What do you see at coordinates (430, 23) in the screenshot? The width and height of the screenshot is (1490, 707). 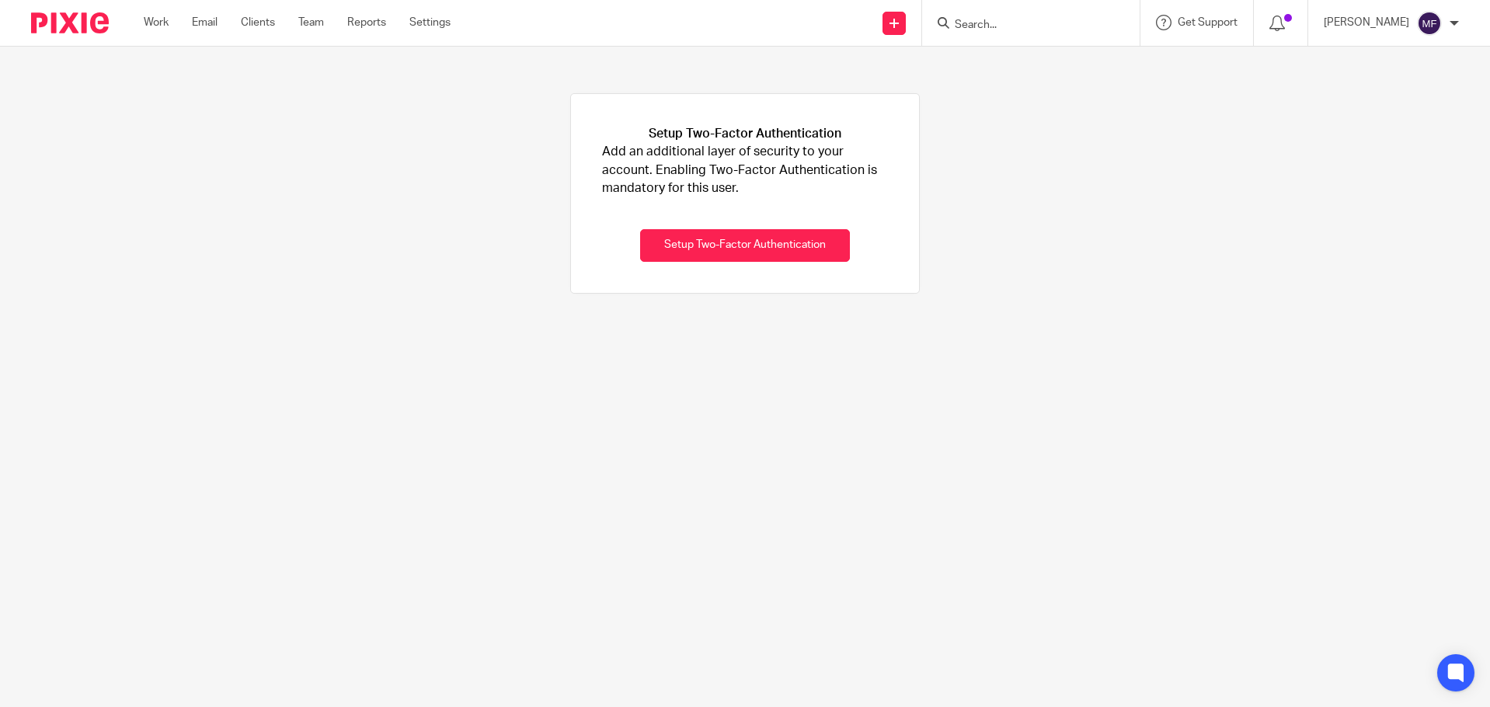 I see `a: Settings` at bounding box center [430, 23].